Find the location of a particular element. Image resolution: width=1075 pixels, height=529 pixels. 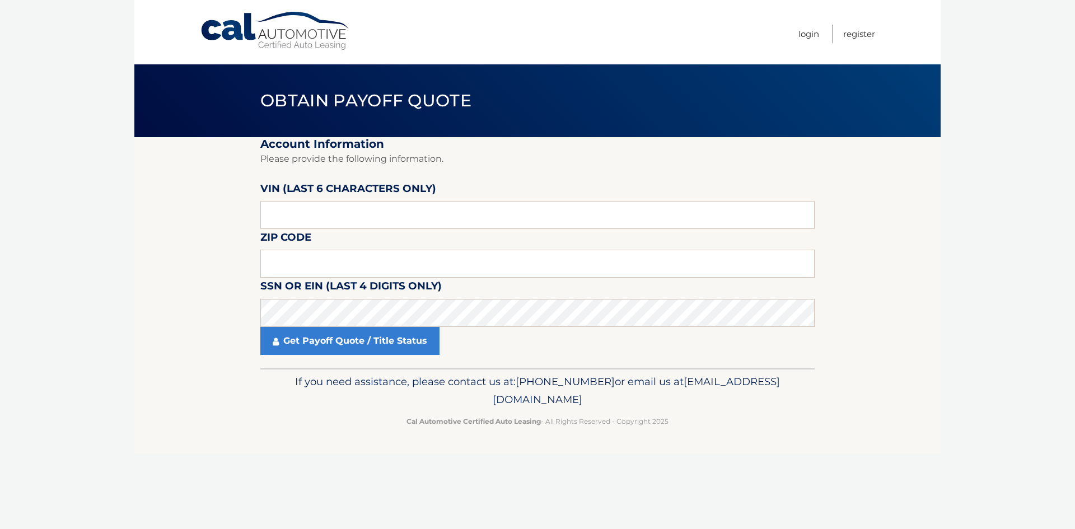

span: Obtain Payoff Quote is located at coordinates (366, 100).